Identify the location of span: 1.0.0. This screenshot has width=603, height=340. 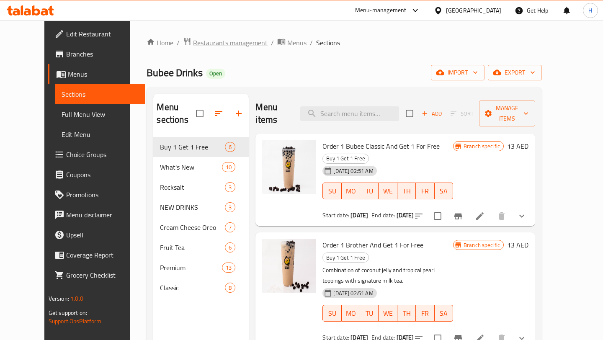
(77, 299).